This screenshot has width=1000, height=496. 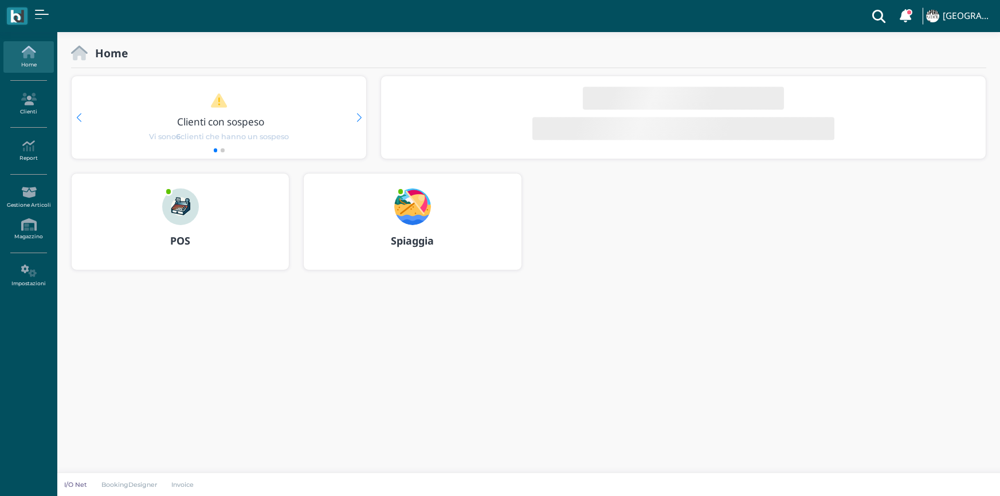 I want to click on a: ... POS, so click(x=180, y=229).